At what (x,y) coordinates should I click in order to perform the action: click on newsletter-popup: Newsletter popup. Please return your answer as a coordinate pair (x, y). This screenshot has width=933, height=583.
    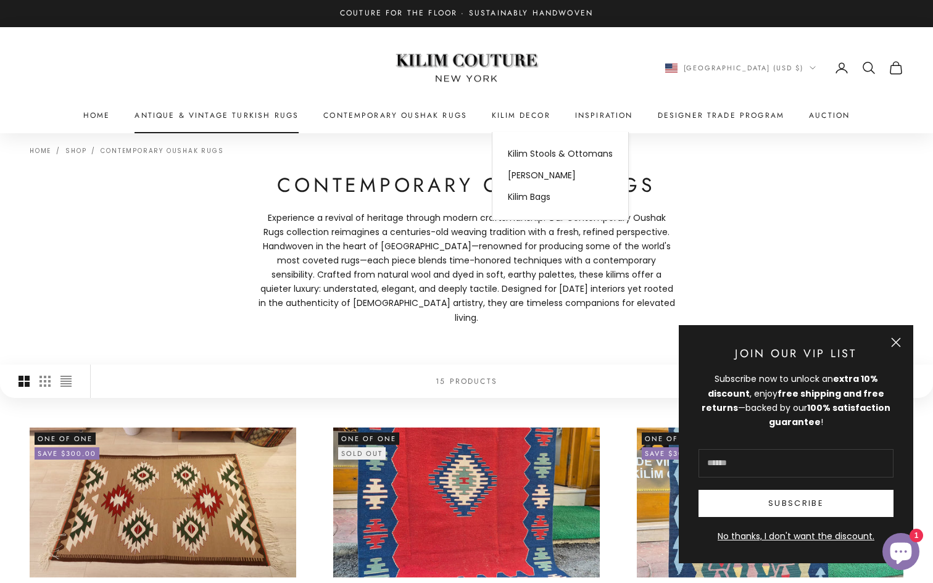
    Looking at the image, I should click on (796, 444).